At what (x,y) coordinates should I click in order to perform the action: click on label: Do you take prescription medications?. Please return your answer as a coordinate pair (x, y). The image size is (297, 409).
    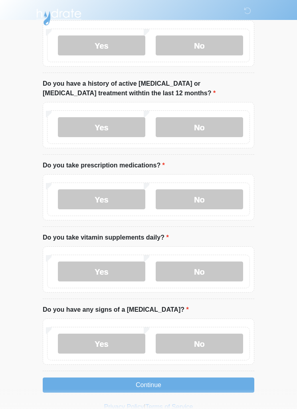
    Looking at the image, I should click on (104, 166).